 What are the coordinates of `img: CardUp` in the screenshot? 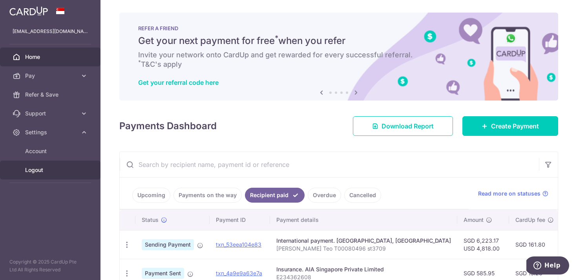 It's located at (29, 11).